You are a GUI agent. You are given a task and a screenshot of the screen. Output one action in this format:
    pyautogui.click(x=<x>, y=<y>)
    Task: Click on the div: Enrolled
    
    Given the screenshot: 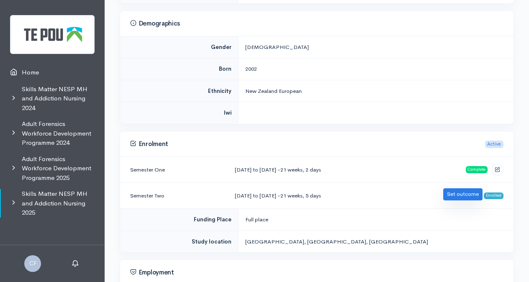 What is the action you would take?
    pyautogui.click(x=494, y=196)
    